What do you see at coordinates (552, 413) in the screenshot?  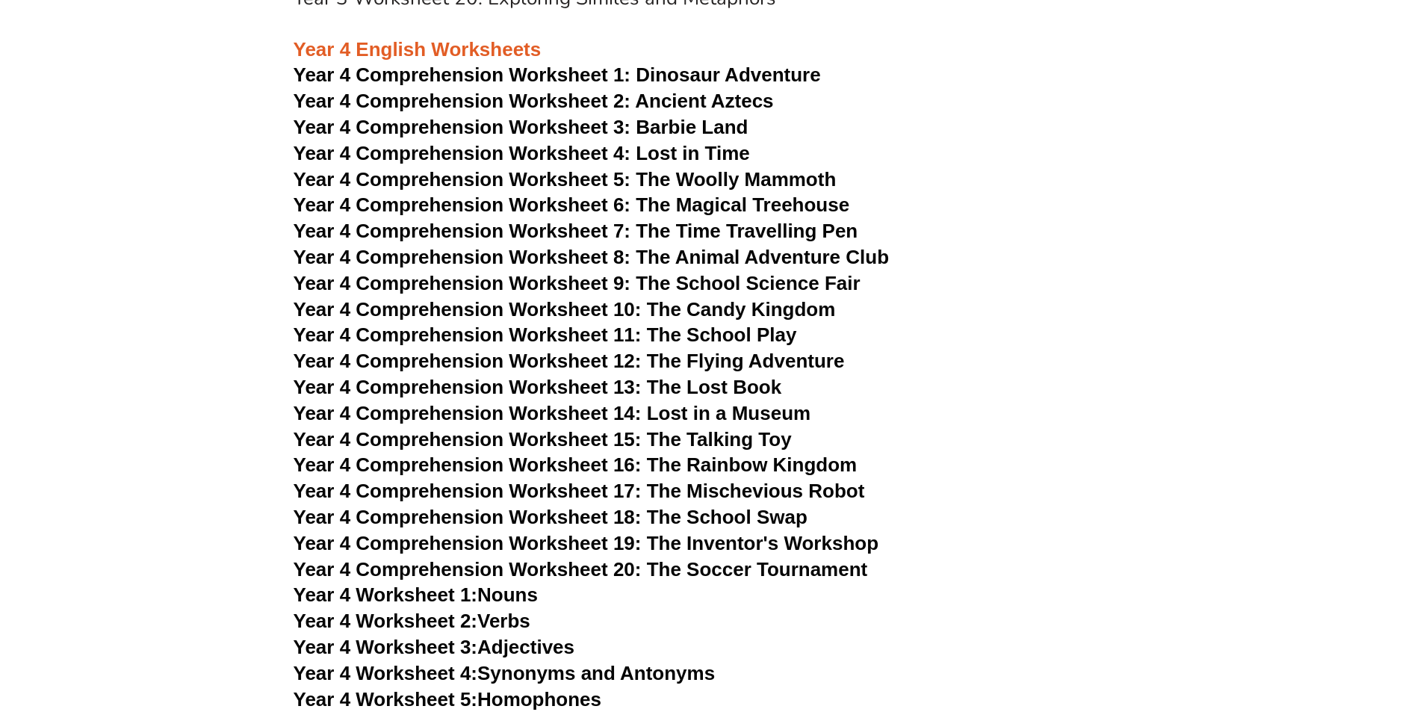 I see `span: Year 4 Comprehension Worksheet 14: Lost in a Museum` at bounding box center [552, 413].